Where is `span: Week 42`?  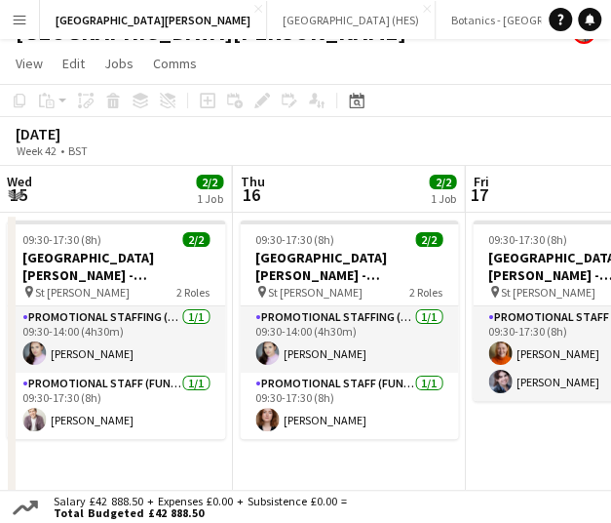 span: Week 42 is located at coordinates (36, 150).